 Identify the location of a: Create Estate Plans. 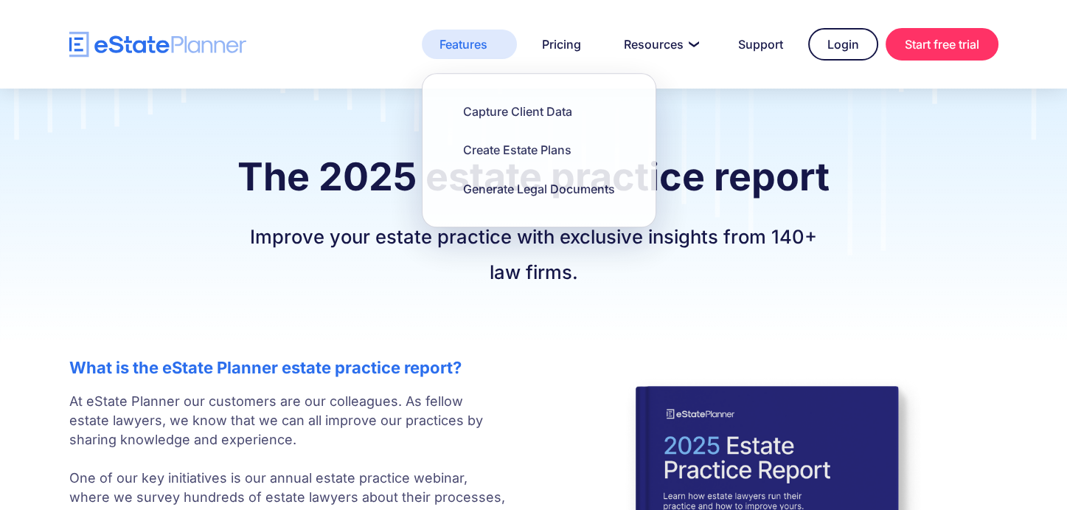
(517, 150).